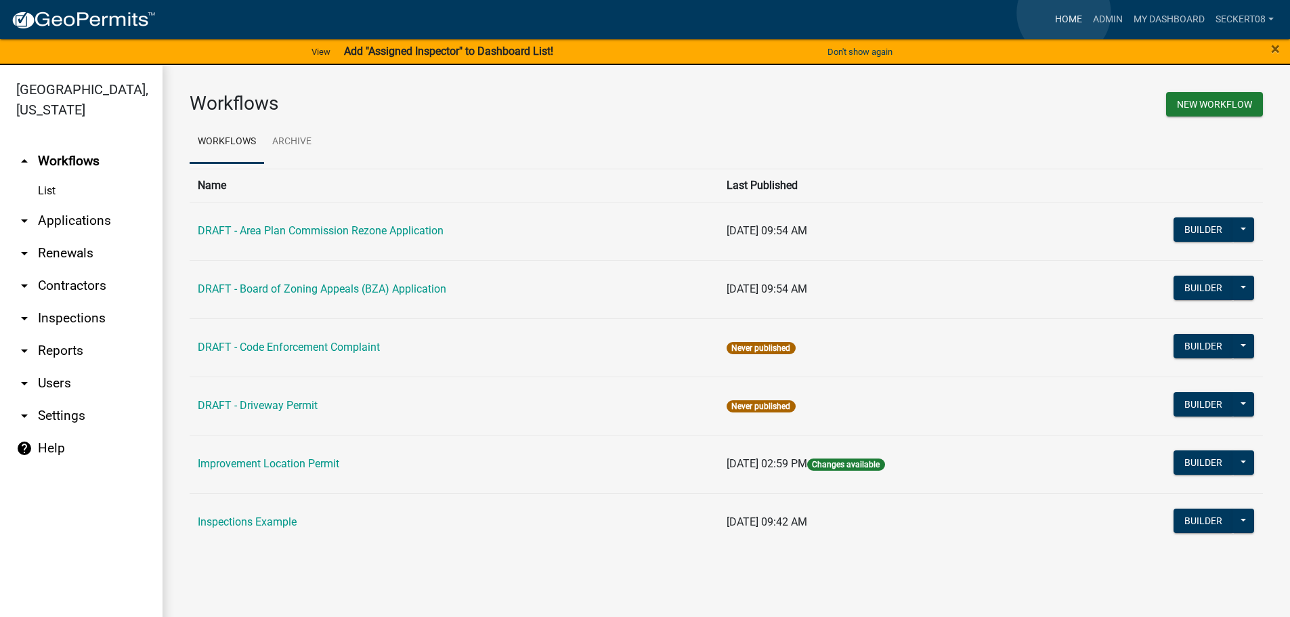 This screenshot has width=1290, height=617. What do you see at coordinates (257, 405) in the screenshot?
I see `a: DRAFT - Driveway Permit` at bounding box center [257, 405].